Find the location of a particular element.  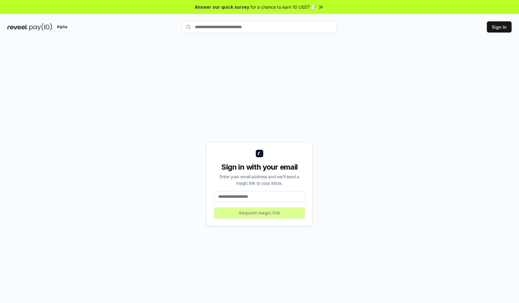

img: pay_id is located at coordinates (41, 27).